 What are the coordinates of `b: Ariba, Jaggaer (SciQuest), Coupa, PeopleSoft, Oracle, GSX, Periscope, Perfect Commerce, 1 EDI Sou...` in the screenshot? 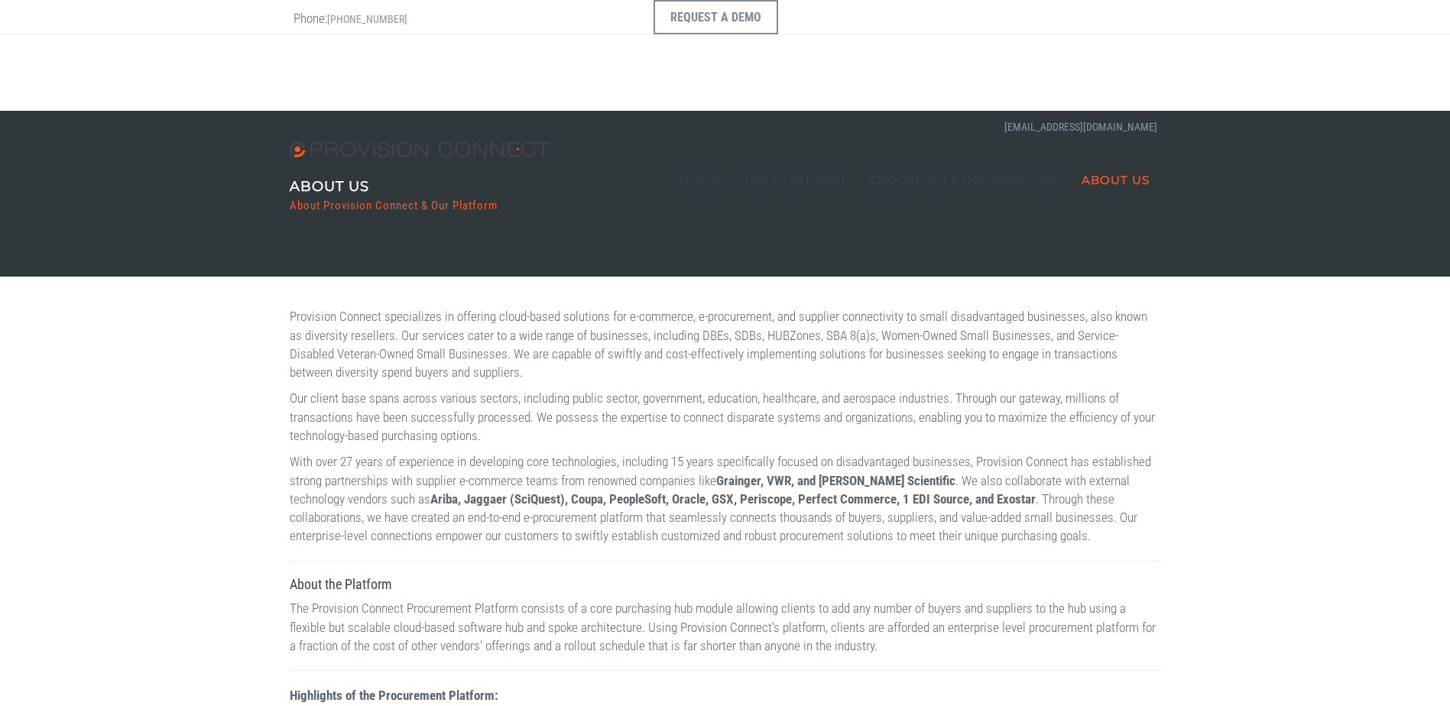 It's located at (733, 499).